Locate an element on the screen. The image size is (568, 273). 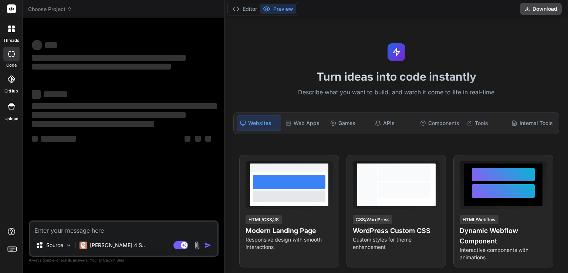
h1: Turn ideas into code instantly is located at coordinates (396, 77).